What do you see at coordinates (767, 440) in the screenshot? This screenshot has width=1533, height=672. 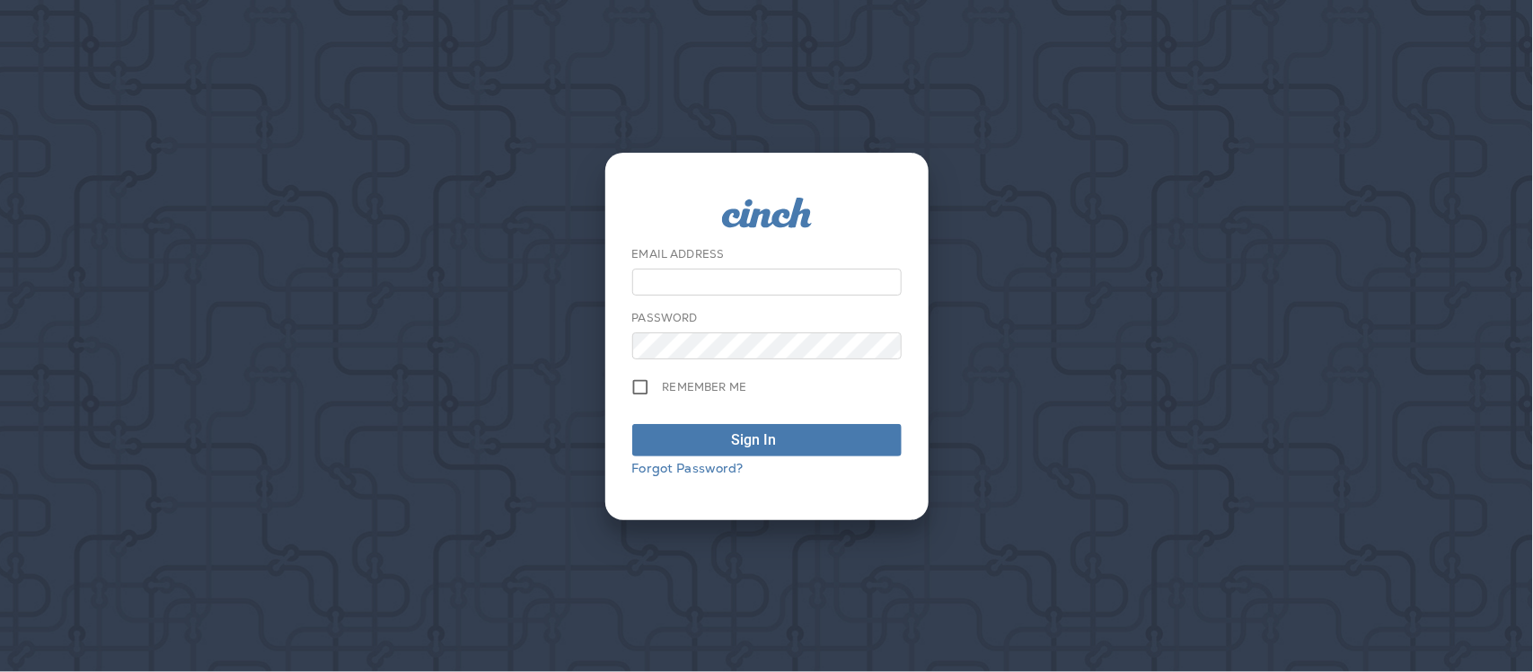 I see `button: Sign In` at bounding box center [767, 440].